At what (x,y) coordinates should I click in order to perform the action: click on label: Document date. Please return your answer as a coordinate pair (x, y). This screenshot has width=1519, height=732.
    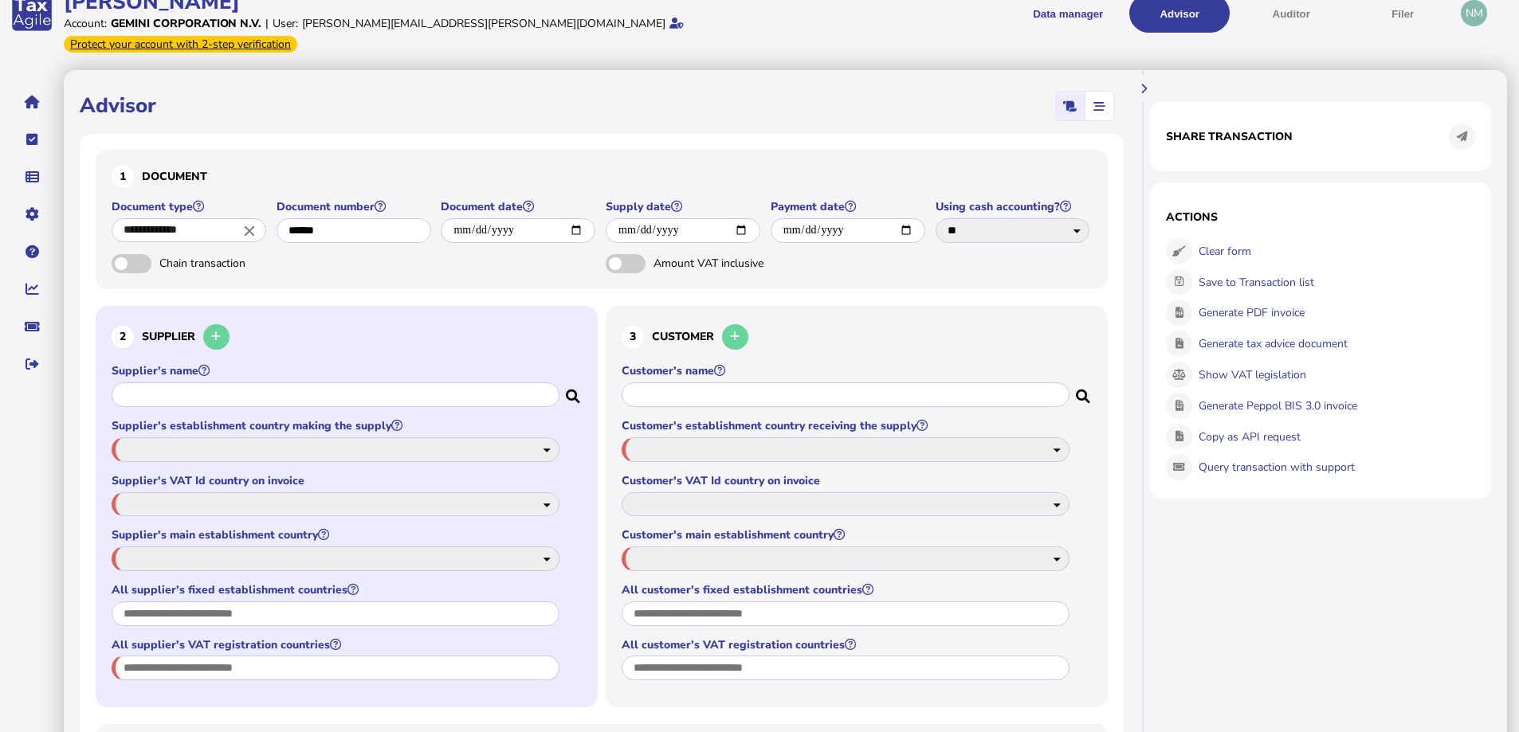
    Looking at the image, I should click on (519, 206).